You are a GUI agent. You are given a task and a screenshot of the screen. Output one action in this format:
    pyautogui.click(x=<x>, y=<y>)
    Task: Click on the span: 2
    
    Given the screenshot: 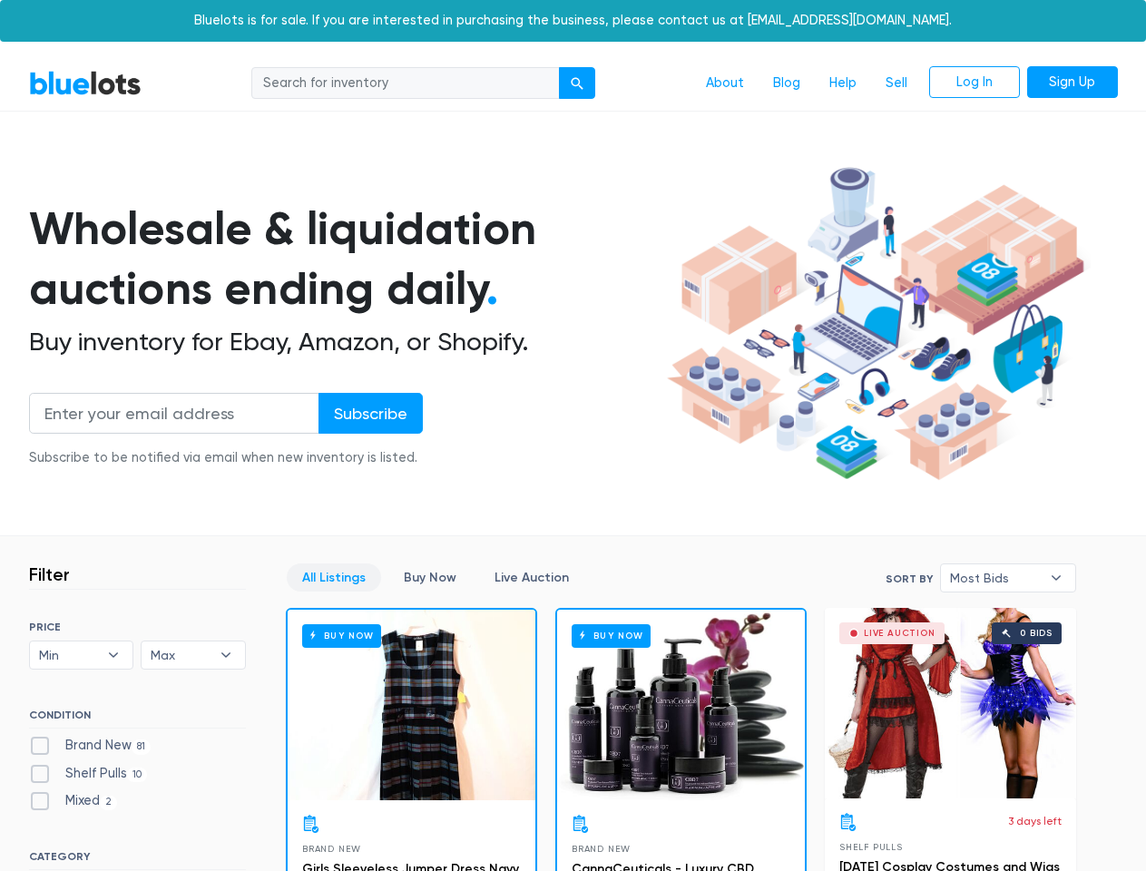 What is the action you would take?
    pyautogui.click(x=109, y=803)
    